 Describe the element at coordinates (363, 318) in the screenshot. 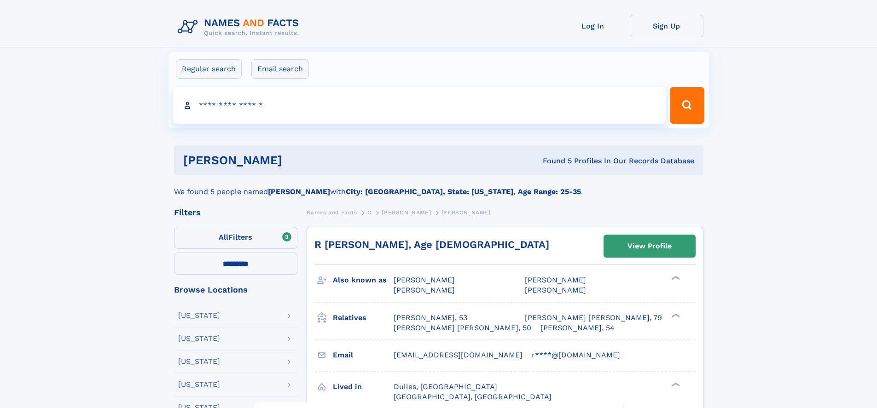

I see `h3: Relatives` at that location.